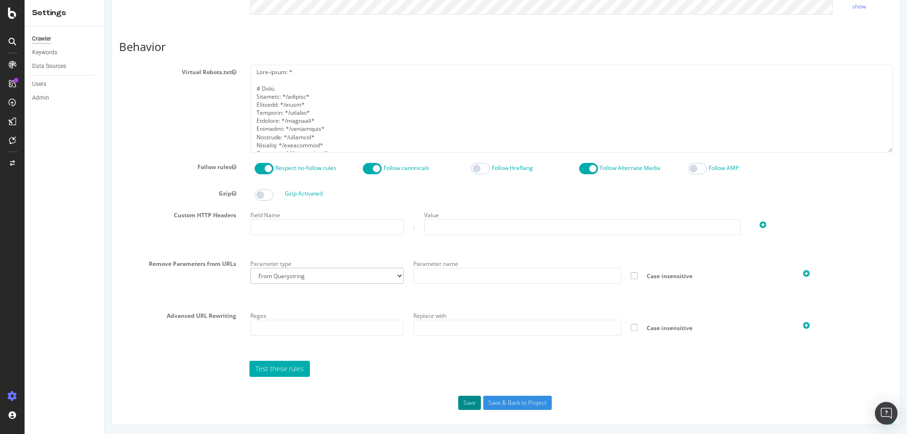 This screenshot has height=434, width=907. I want to click on label: Advanced URL Rewriting, so click(73, 314).